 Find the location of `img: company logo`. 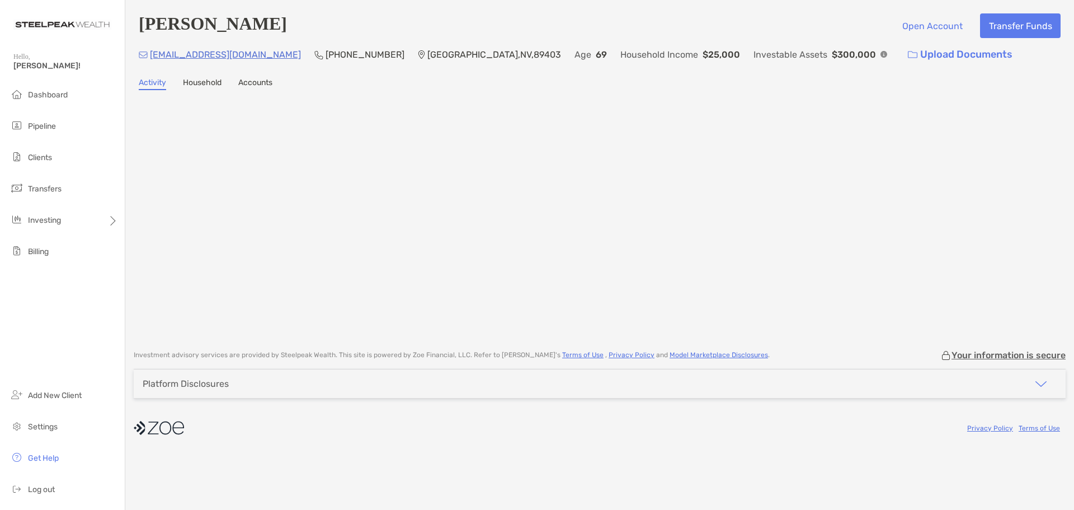

img: company logo is located at coordinates (159, 428).